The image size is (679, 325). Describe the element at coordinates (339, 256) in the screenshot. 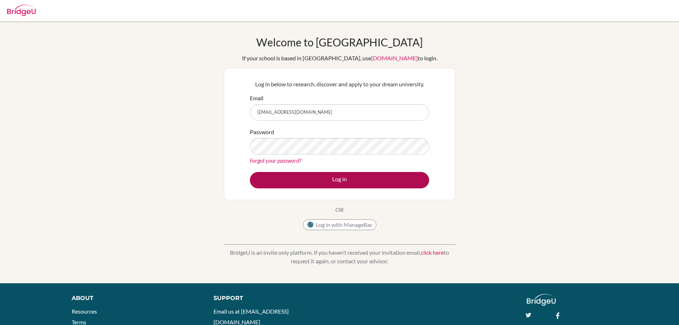

I see `p: BridgeU is an invite only platform. If you haven’t received your invitation email, to request it ...` at that location.